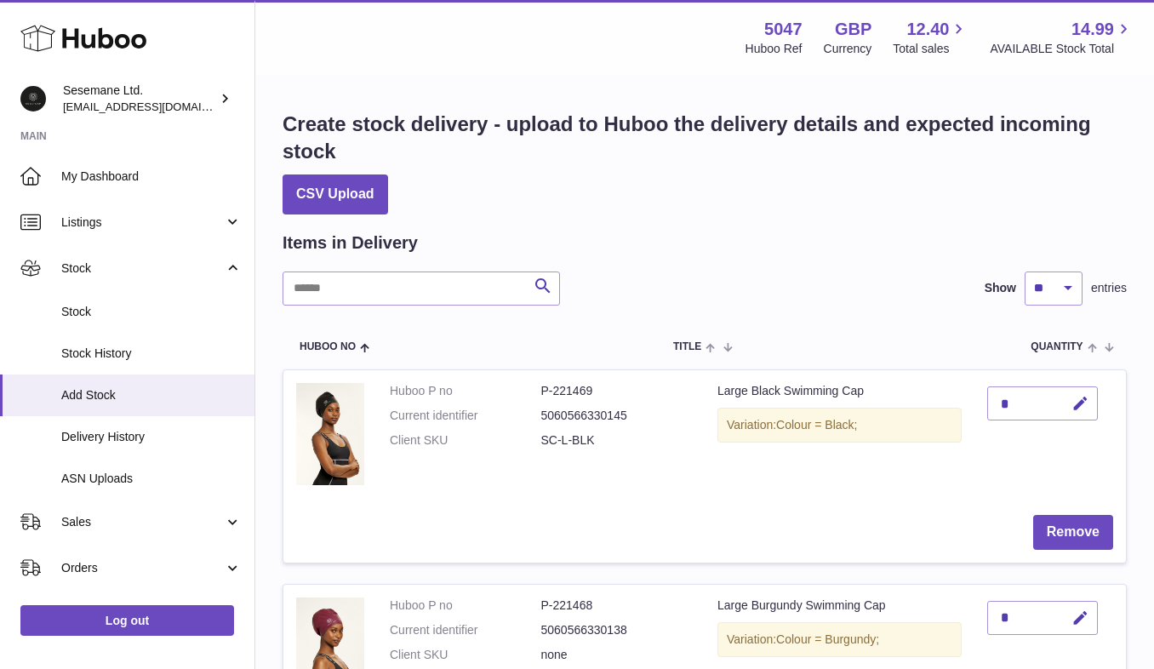  I want to click on span: 14.99, so click(1092, 29).